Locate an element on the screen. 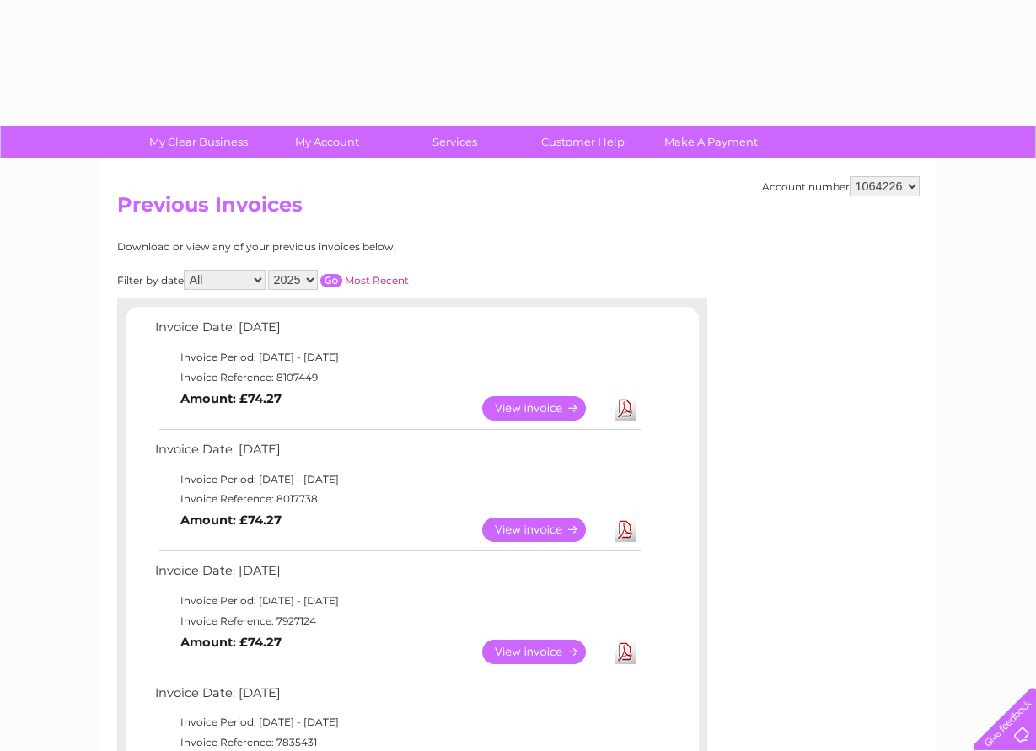 Image resolution: width=1036 pixels, height=751 pixels. a: Most Recent is located at coordinates (377, 280).